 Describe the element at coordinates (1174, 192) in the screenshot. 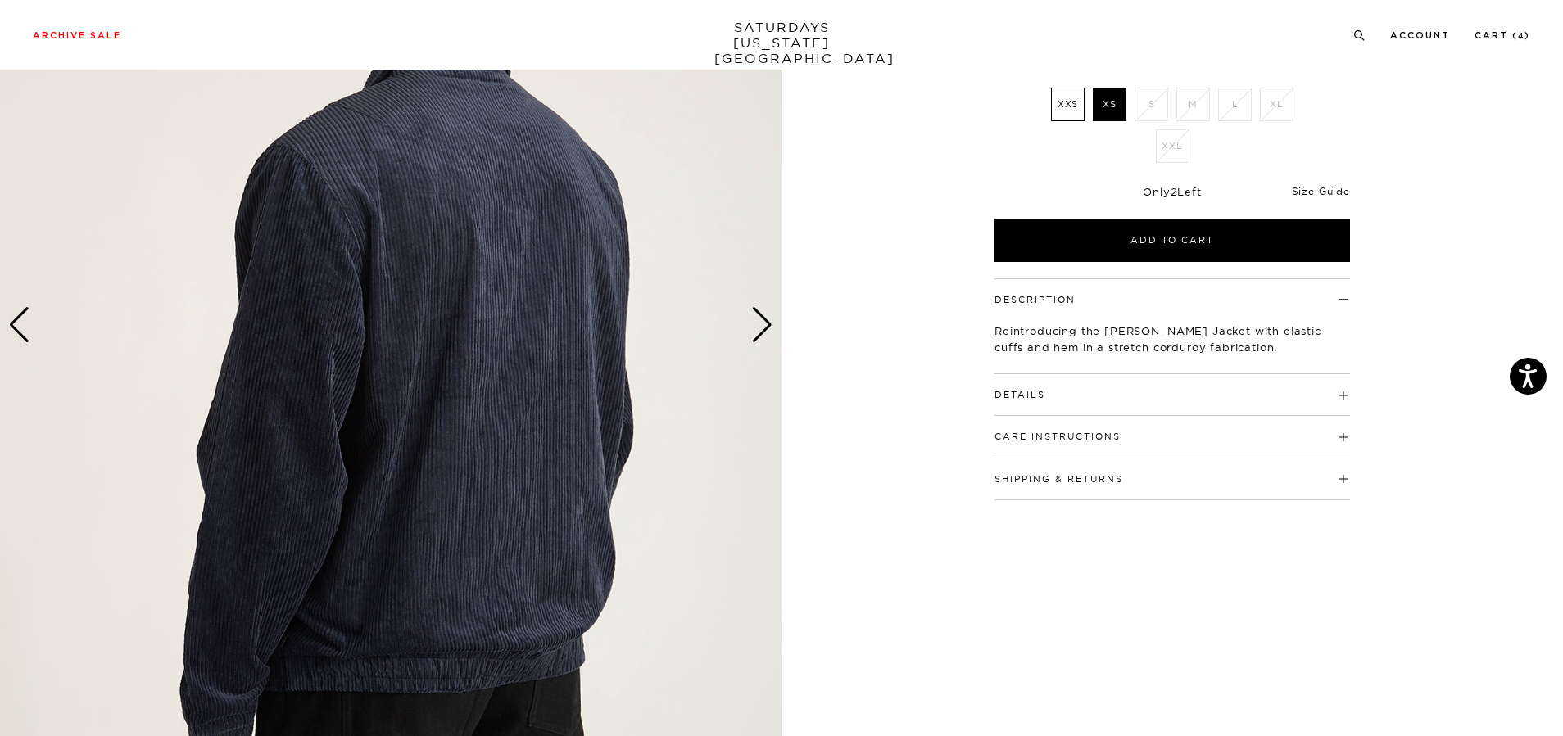

I see `span: 2` at that location.